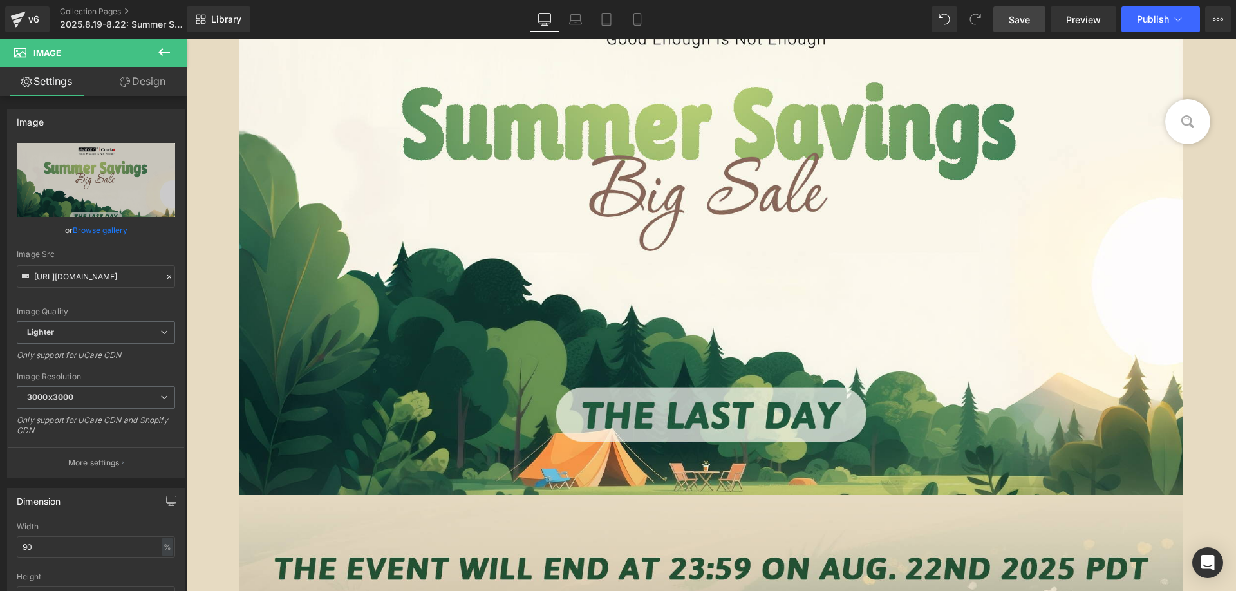 The height and width of the screenshot is (591, 1236). Describe the element at coordinates (975, 19) in the screenshot. I see `button: Redo` at that location.